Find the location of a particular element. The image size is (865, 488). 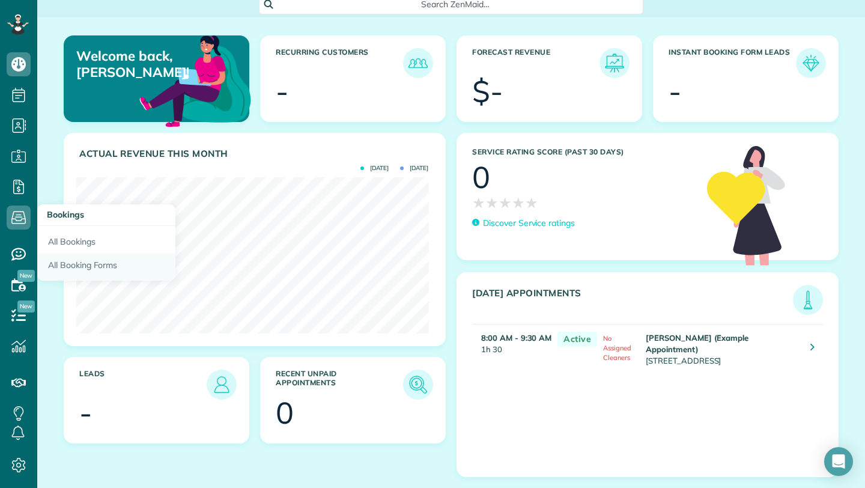

img: icon_leads-1bed01f49abd5b7fead27621c3d59655bb73ed531f8eeb49469d10e621d6b896.png is located at coordinates (222, 384).